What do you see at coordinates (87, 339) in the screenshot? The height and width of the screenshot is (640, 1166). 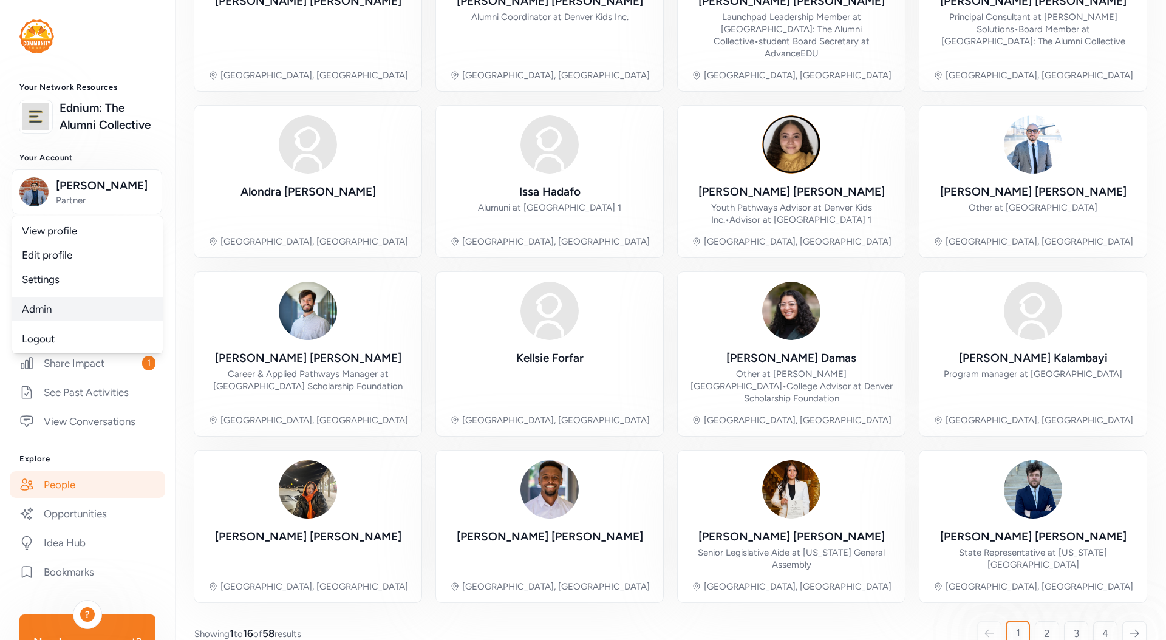 I see `a: Logout` at bounding box center [87, 339].